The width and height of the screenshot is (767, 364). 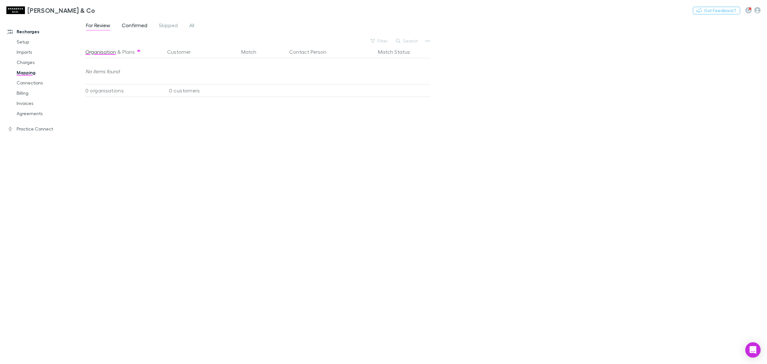 What do you see at coordinates (200, 90) in the screenshot?
I see `div: 0 customers` at bounding box center [200, 90].